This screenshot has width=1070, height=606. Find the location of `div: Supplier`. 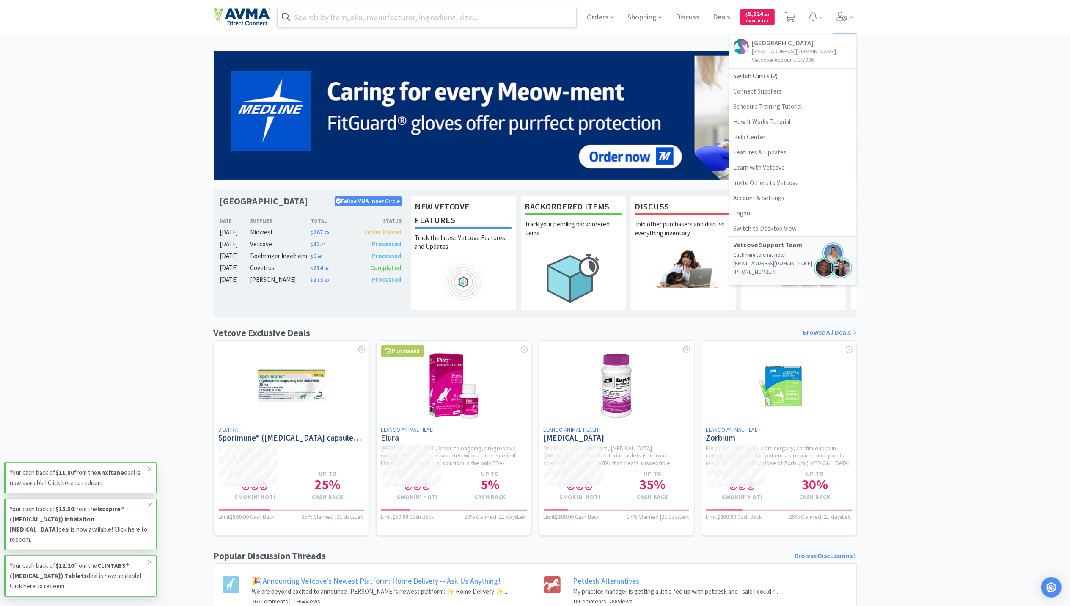

div: Supplier is located at coordinates (280, 220).